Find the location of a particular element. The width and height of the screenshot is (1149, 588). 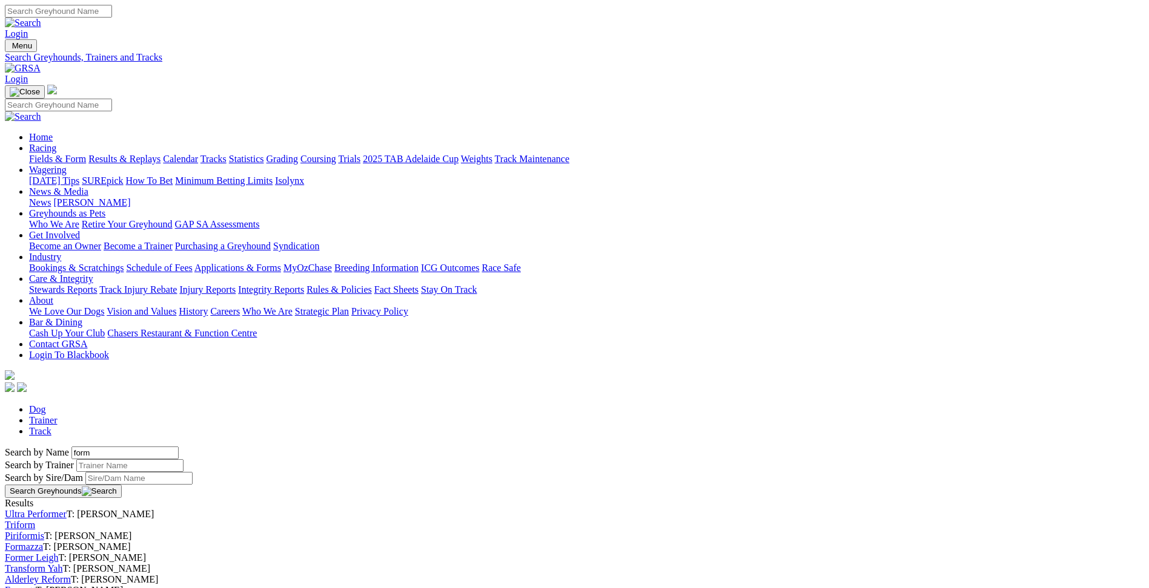

a: Grading is located at coordinates (282, 159).